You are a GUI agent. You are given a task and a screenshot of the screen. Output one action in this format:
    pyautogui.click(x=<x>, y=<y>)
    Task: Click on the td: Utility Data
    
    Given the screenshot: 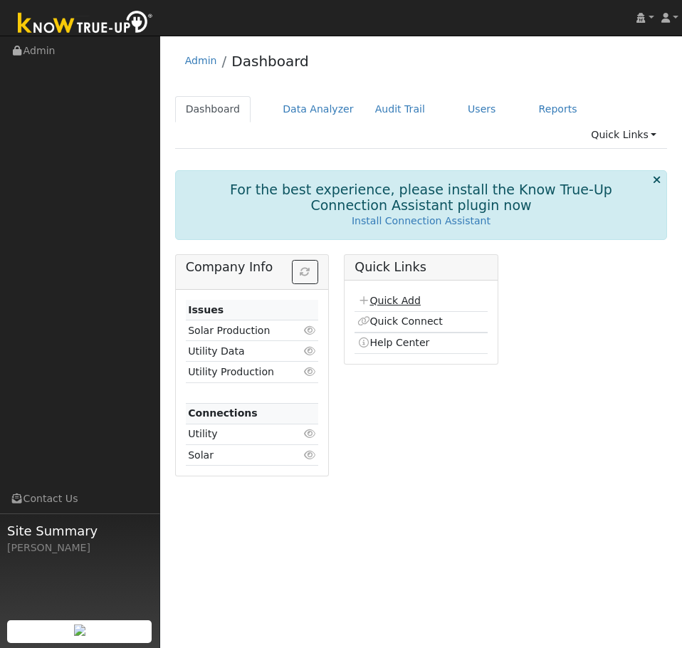 What is the action you would take?
    pyautogui.click(x=241, y=351)
    